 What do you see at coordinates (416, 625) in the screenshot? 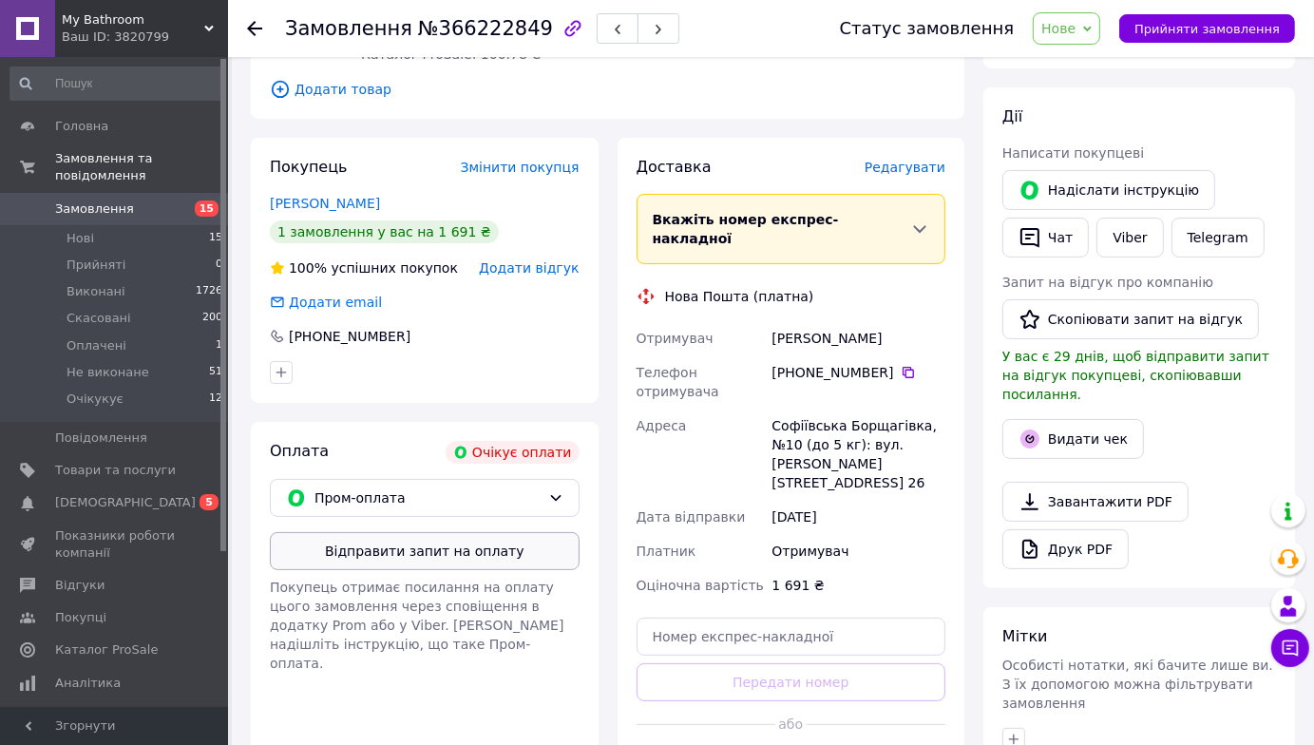
I see `span: Покупець отримає посилання на оплату цього замовлення через сповіщення в додатку Prom або у Viber...` at bounding box center [416, 625].